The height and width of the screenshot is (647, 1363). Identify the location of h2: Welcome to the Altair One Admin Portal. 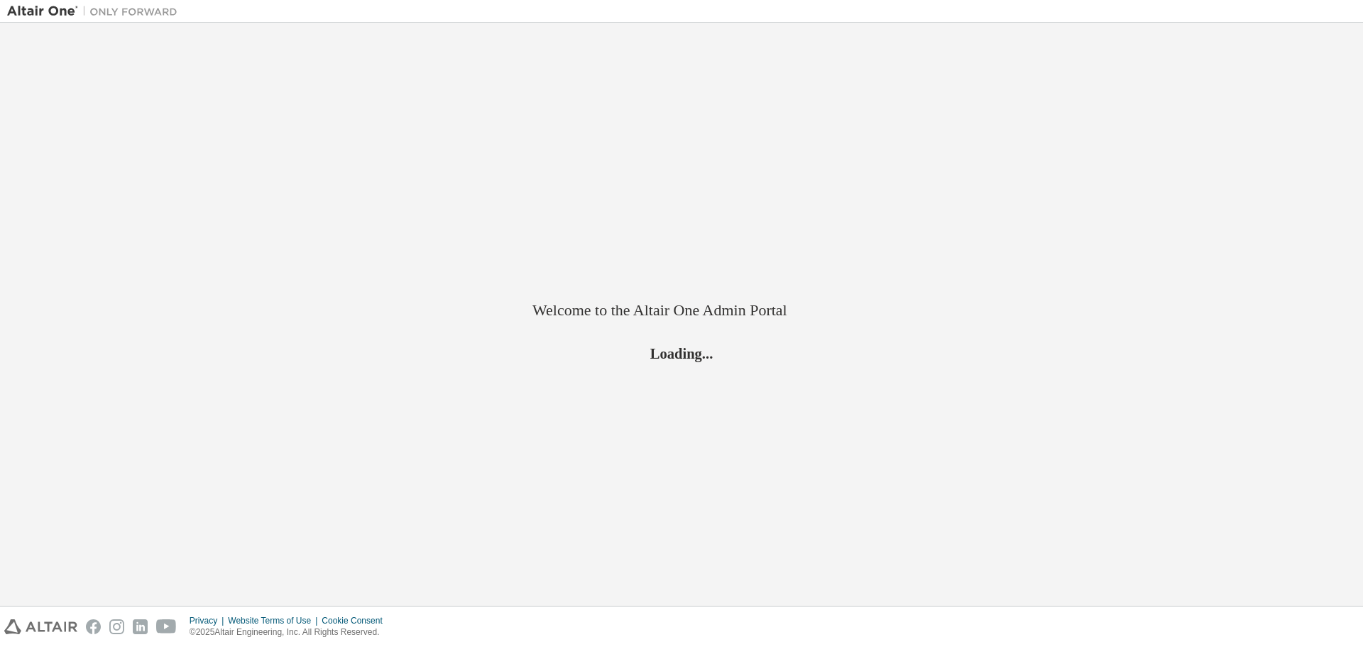
(682, 310).